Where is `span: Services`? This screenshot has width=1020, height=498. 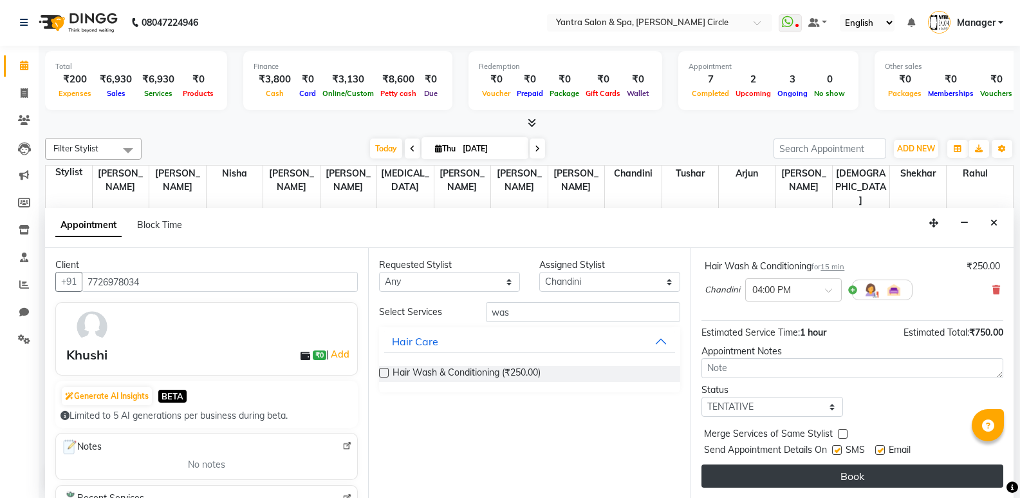 span: Services is located at coordinates (158, 93).